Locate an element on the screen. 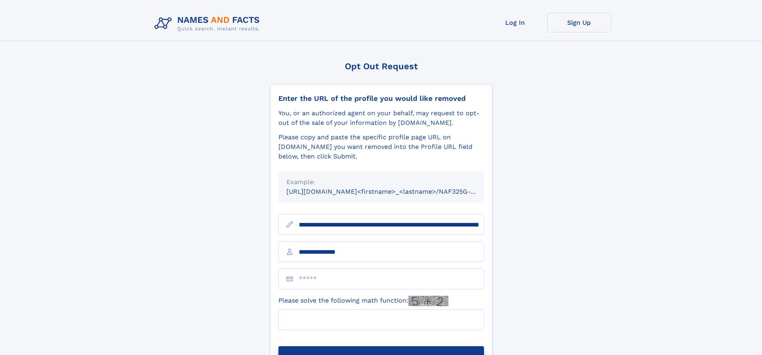 This screenshot has height=355, width=762. img: Logo Names and Facts is located at coordinates (209, 24).